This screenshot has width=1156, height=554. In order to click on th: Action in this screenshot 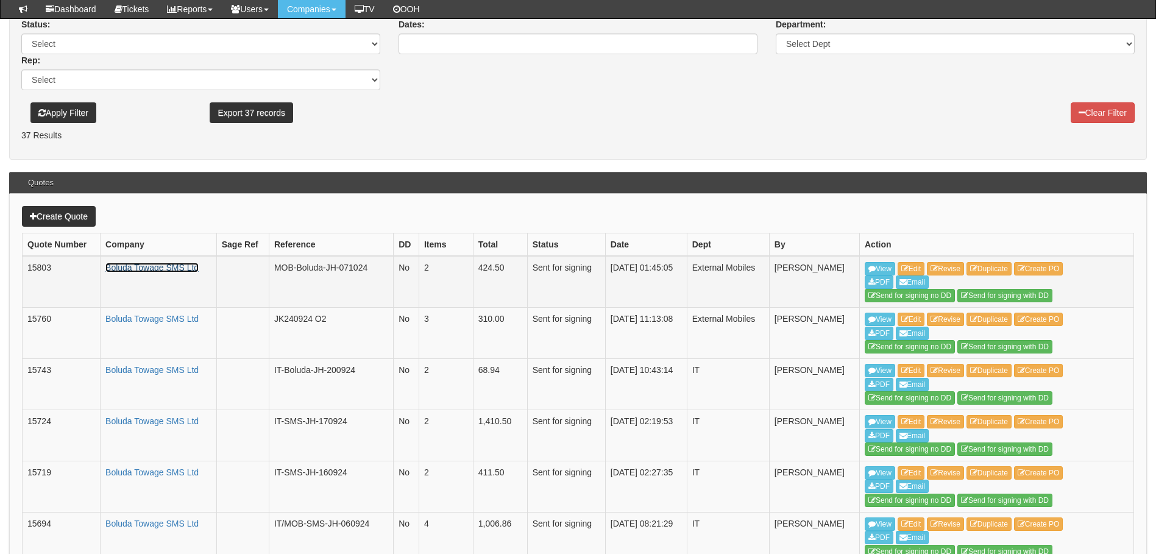, I will do `click(997, 245)`.